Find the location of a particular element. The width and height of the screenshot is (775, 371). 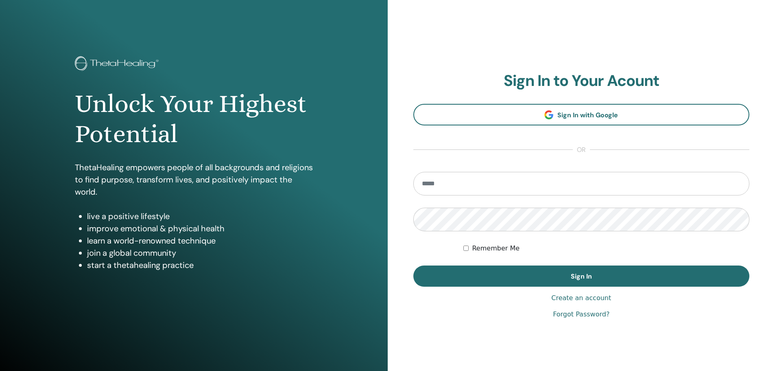

a: Create an account is located at coordinates (581, 298).